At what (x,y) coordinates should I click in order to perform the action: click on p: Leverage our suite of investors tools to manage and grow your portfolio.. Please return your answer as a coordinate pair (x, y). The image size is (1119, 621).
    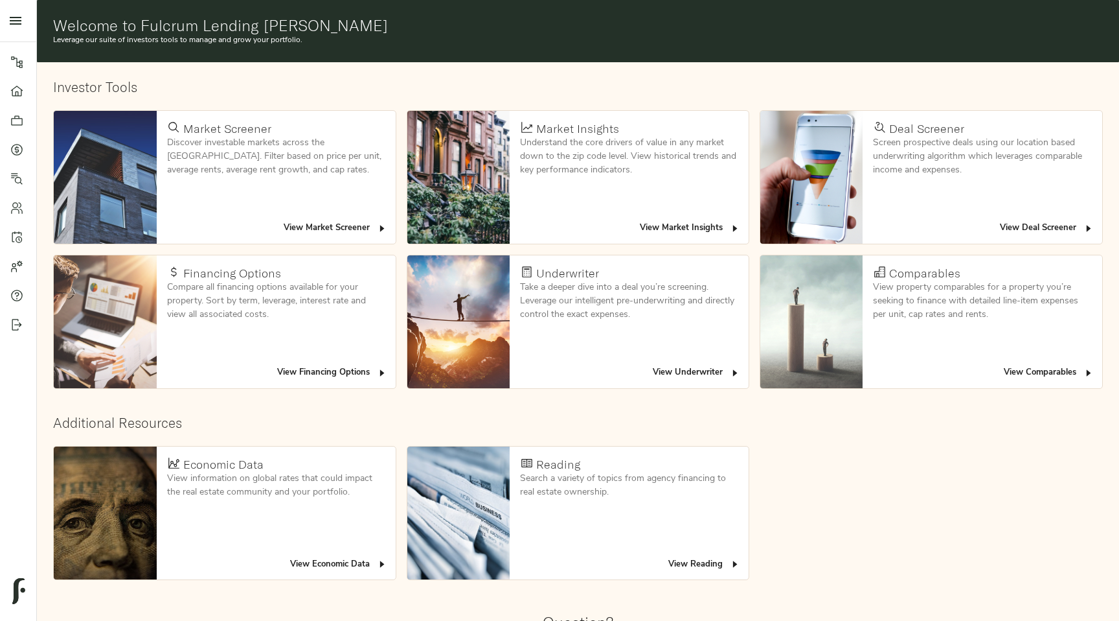
    Looking at the image, I should click on (578, 40).